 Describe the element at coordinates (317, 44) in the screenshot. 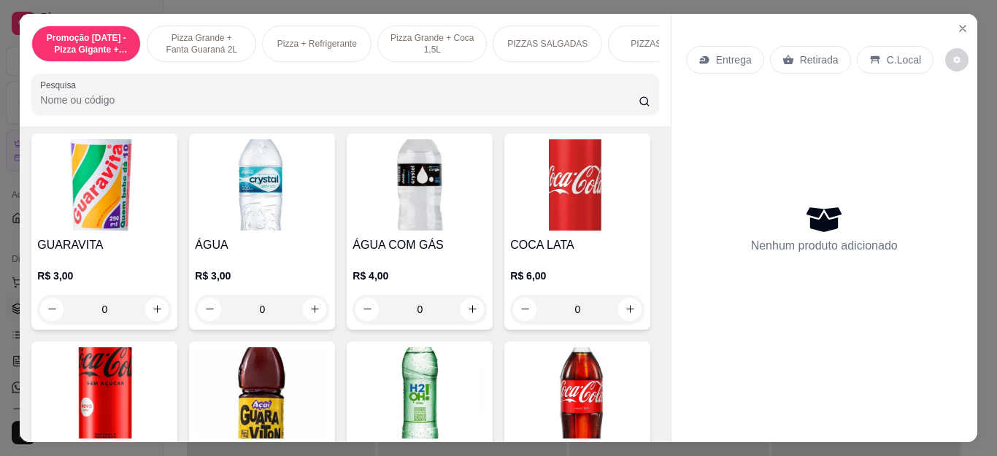

I see `p: Pizza + Refrigerante` at that location.